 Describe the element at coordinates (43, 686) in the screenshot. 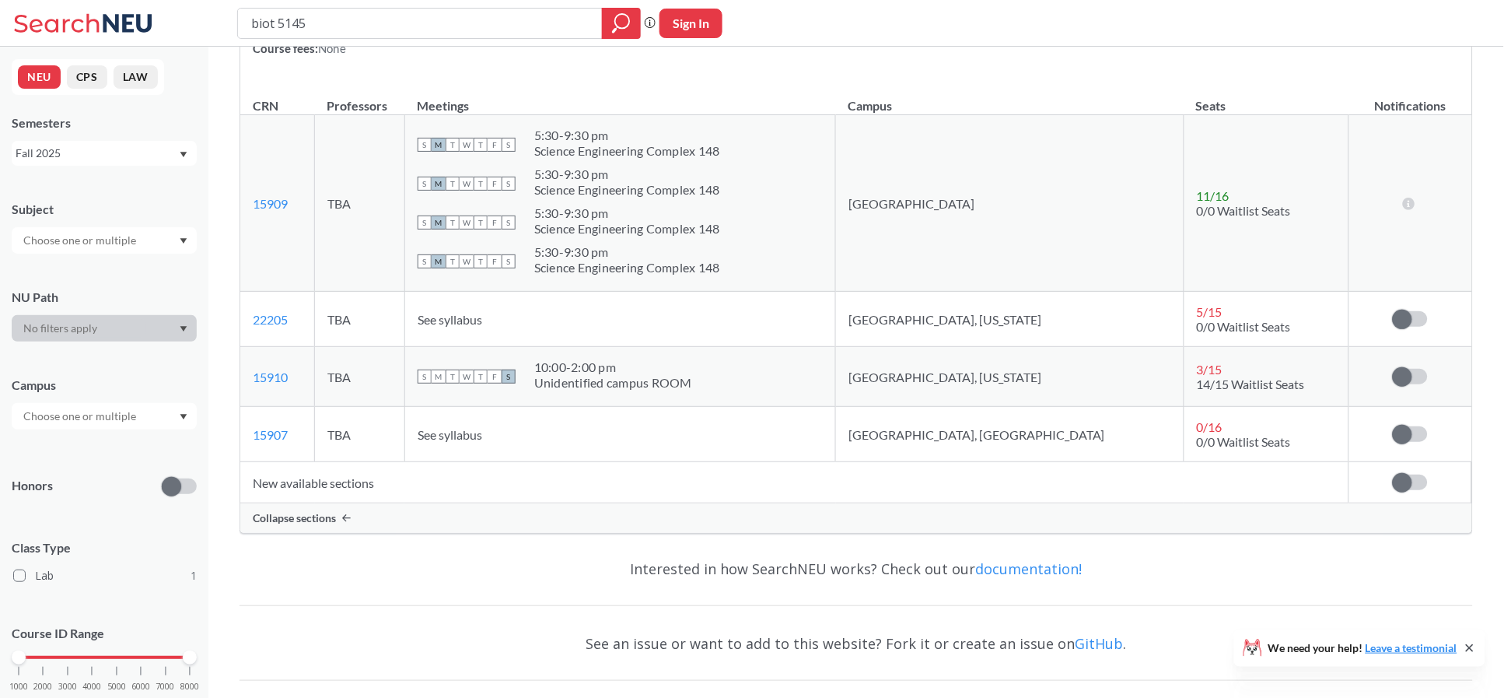

I see `span: 2000` at that location.